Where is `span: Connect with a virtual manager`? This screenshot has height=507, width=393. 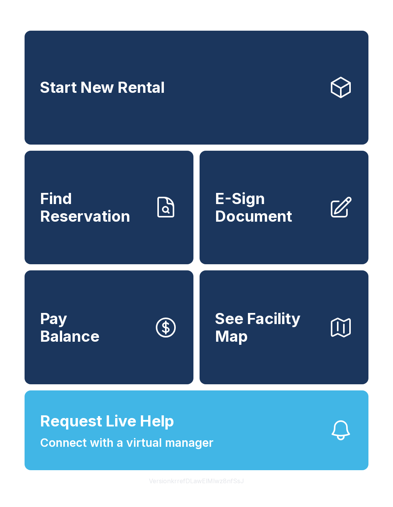
span: Connect with a virtual manager is located at coordinates (127, 443).